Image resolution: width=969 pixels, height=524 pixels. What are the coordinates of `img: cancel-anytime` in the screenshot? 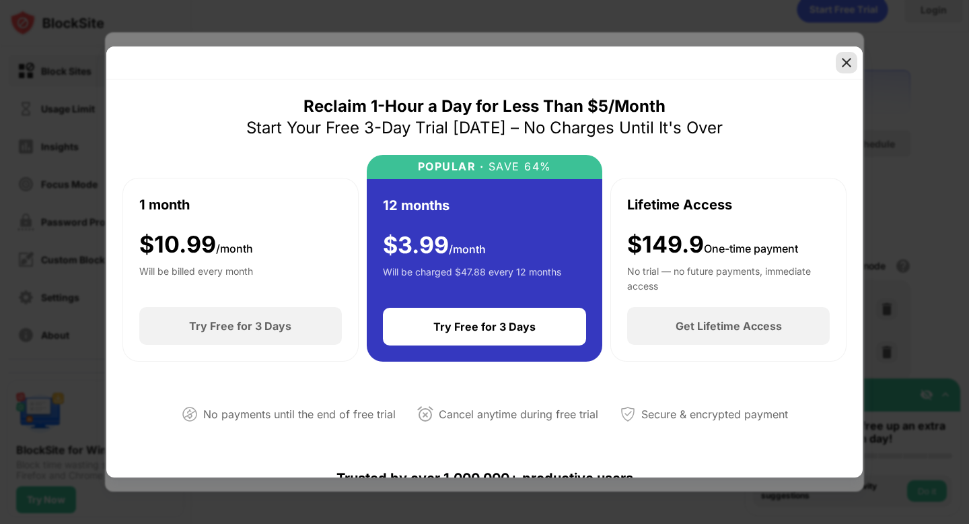 It's located at (425, 414).